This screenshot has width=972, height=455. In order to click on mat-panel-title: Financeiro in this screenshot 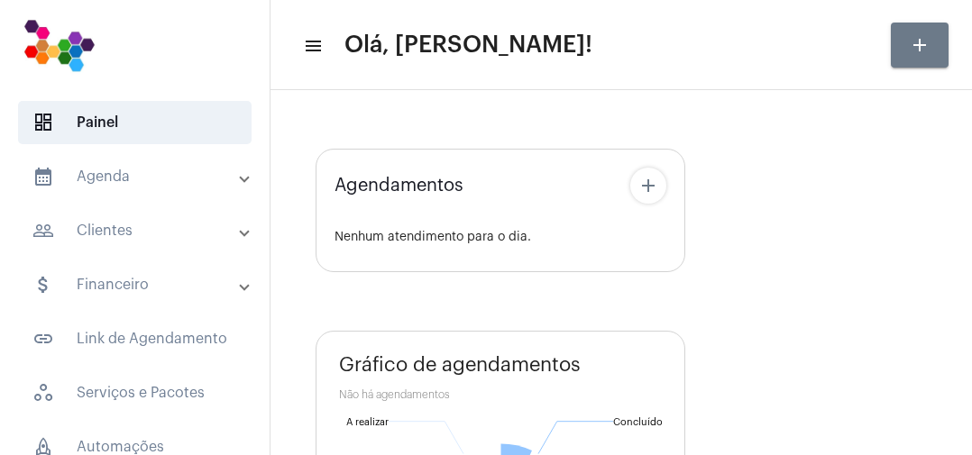, I will do `click(136, 285)`.